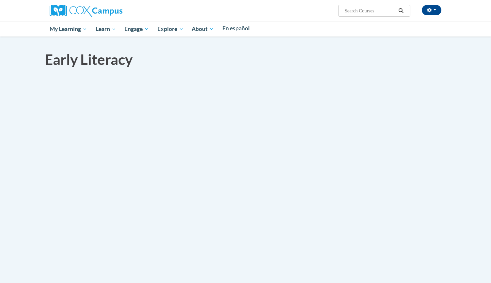 The height and width of the screenshot is (283, 491). I want to click on button: Search, so click(401, 11).